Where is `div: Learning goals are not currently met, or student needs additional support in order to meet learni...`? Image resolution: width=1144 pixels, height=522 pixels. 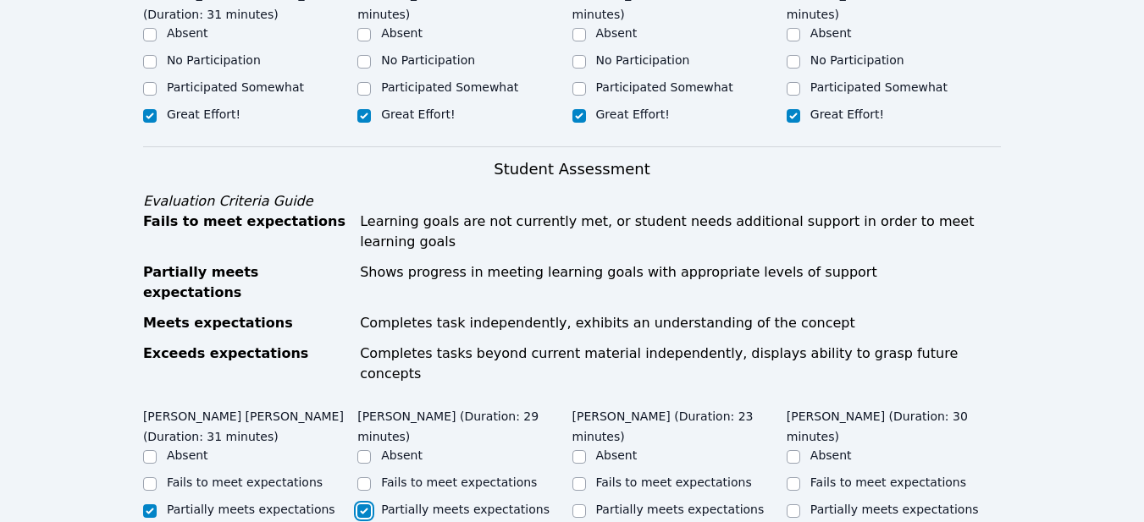
div: Learning goals are not currently met, or student needs additional support in order to meet learni... is located at coordinates (680, 232).